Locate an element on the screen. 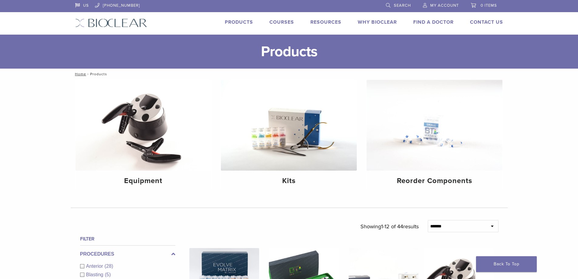 This screenshot has width=578, height=279. a: Back To Top is located at coordinates (506, 264).